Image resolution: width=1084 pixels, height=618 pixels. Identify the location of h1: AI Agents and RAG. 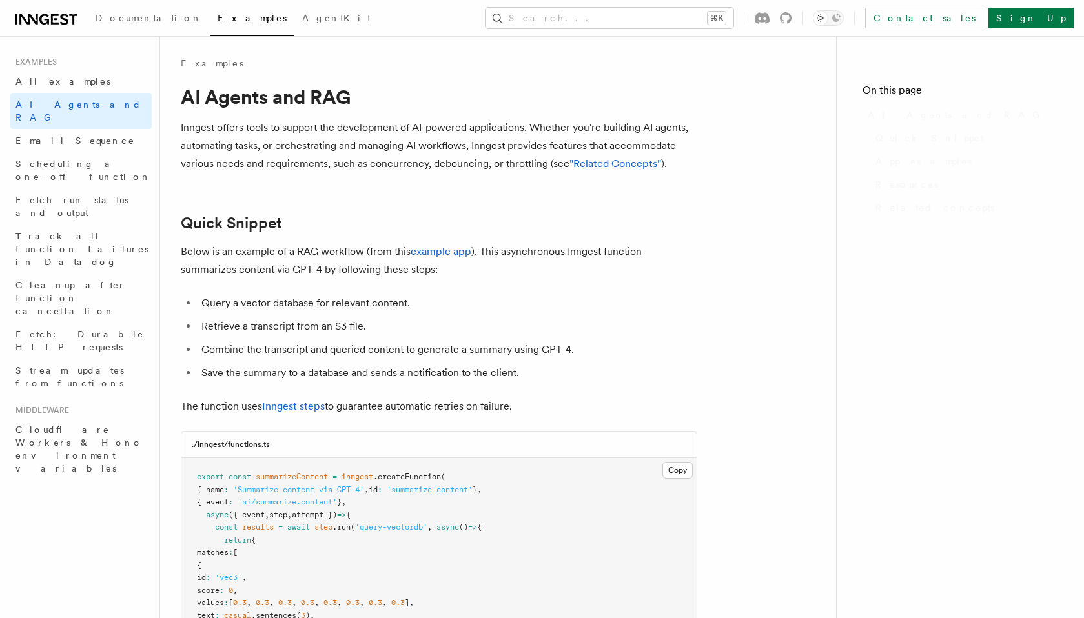
(439, 97).